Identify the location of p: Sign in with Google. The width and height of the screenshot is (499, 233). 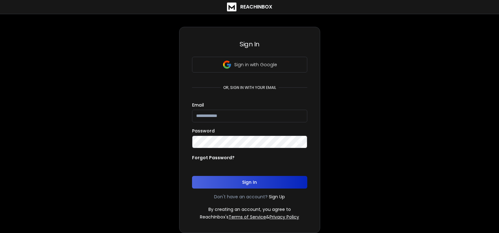
(256, 65).